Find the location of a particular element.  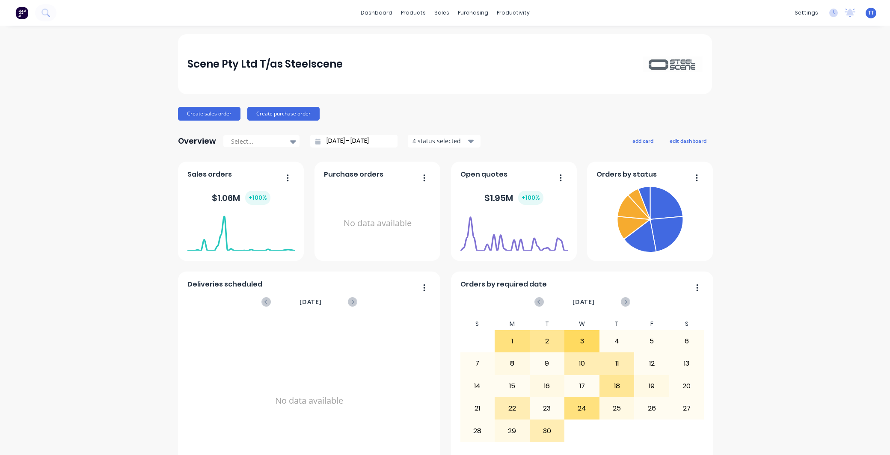

div: 26 is located at coordinates (652, 409).